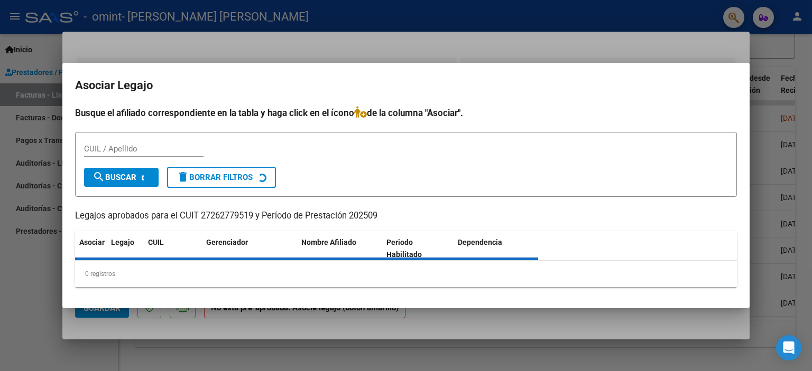 This screenshot has height=371, width=812. What do you see at coordinates (406, 86) in the screenshot?
I see `h2: Asociar Legajo` at bounding box center [406, 86].